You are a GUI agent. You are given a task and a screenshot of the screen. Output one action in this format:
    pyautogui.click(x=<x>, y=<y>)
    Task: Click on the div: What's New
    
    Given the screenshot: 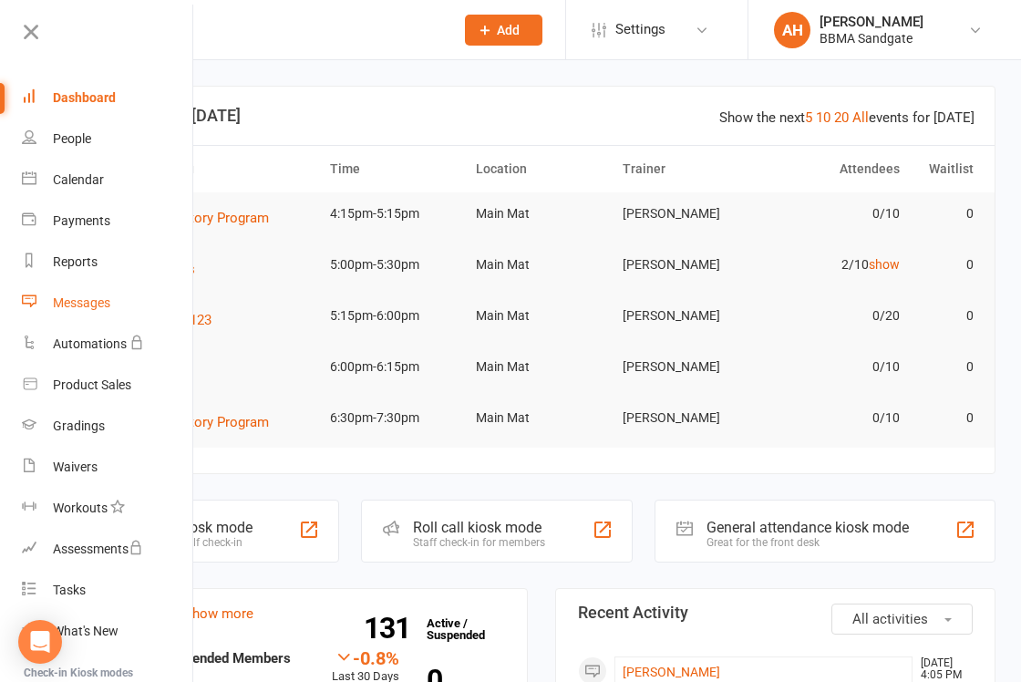 What is the action you would take?
    pyautogui.click(x=86, y=631)
    